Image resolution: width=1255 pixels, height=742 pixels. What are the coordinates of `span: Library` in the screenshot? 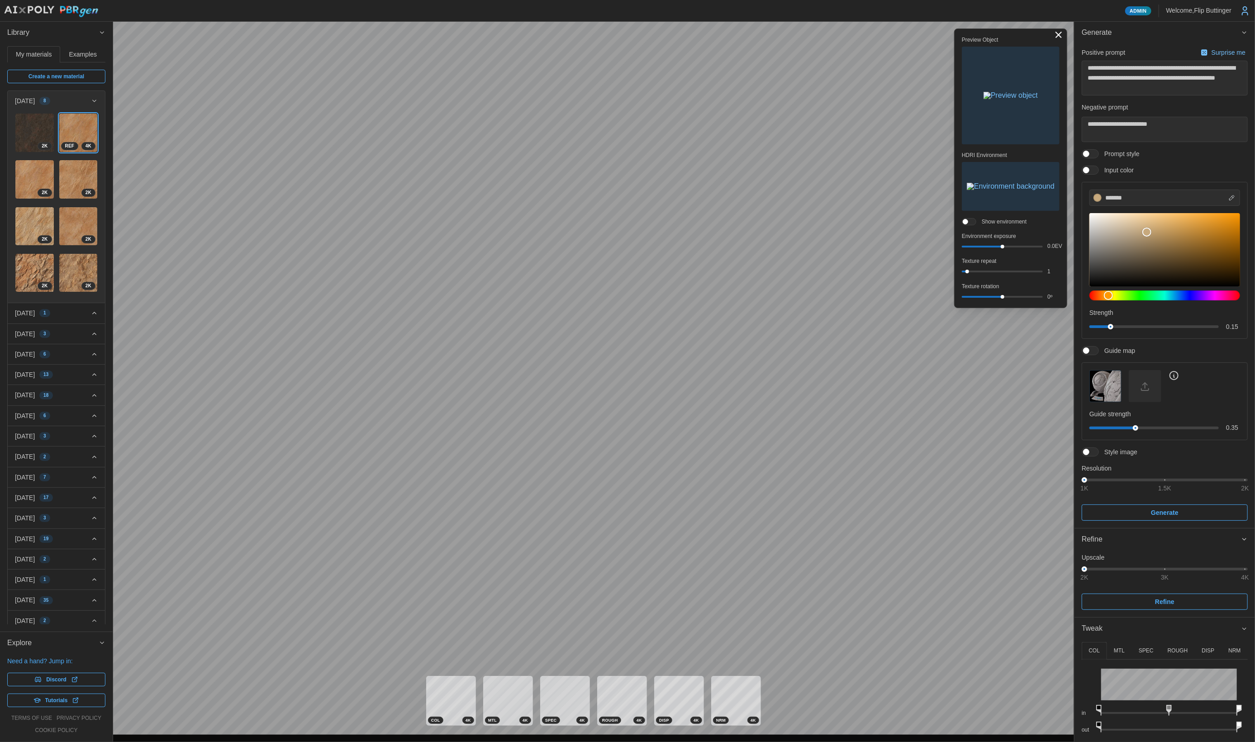 It's located at (53, 33).